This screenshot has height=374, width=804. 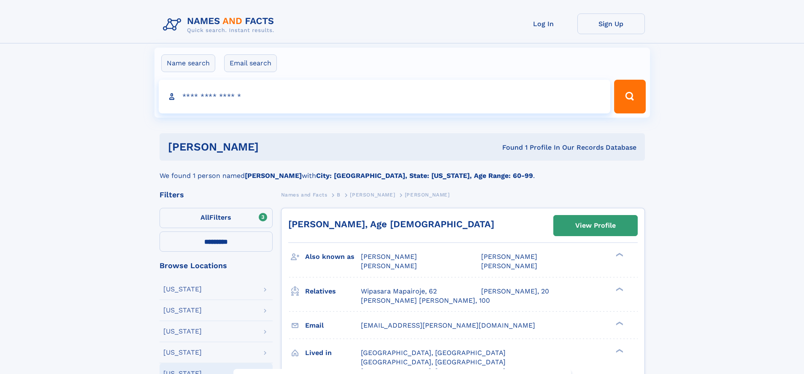 I want to click on span: B, so click(x=338, y=195).